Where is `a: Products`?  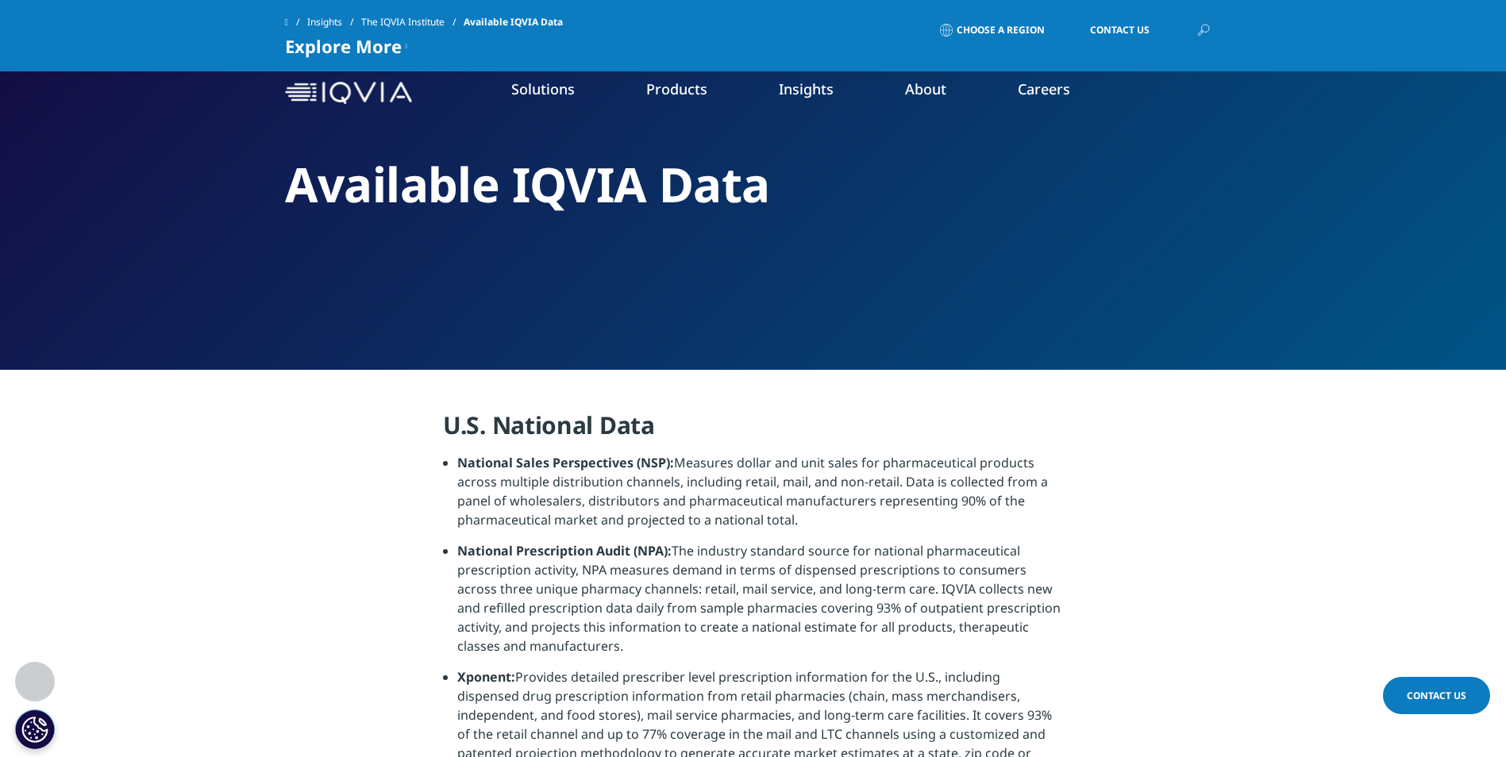 a: Products is located at coordinates (676, 89).